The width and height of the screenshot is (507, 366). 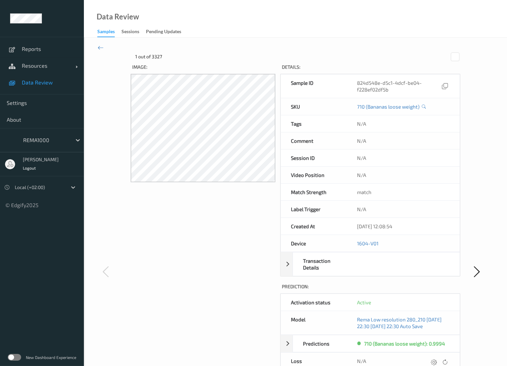 What do you see at coordinates (203, 68) in the screenshot?
I see `label: Image:` at bounding box center [203, 68].